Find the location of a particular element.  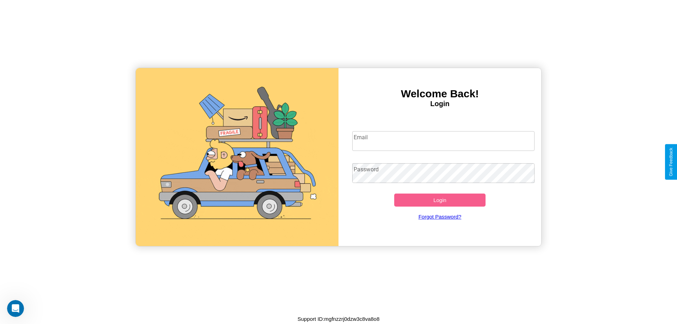

h4: Login is located at coordinates (440, 104).